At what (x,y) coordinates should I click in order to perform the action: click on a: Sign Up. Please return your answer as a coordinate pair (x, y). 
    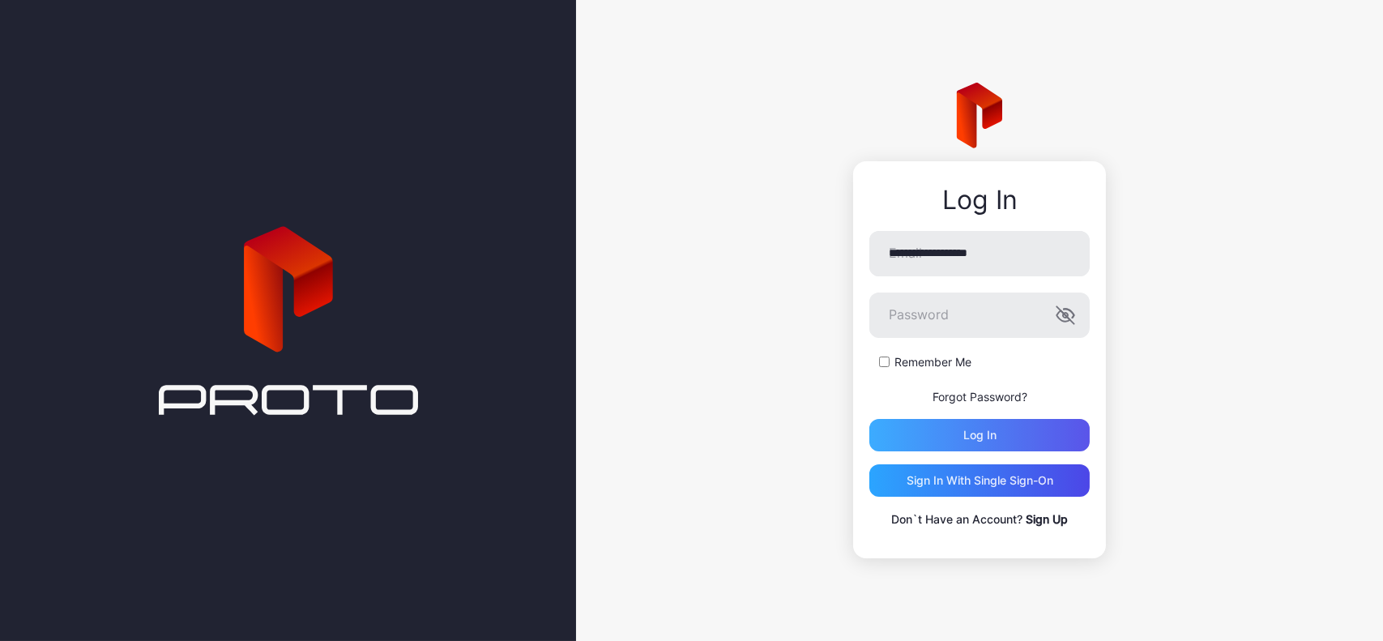
    Looking at the image, I should click on (1047, 519).